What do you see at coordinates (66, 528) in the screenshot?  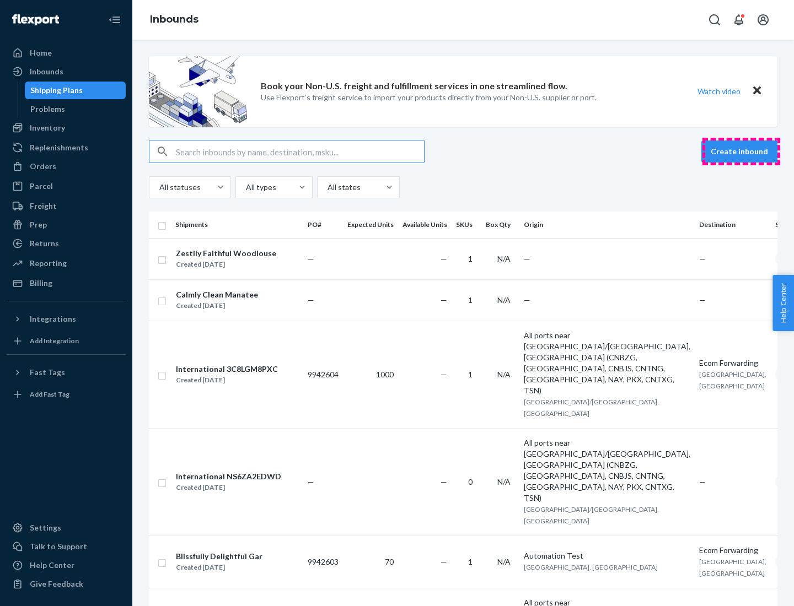 I see `a: Settings` at bounding box center [66, 528].